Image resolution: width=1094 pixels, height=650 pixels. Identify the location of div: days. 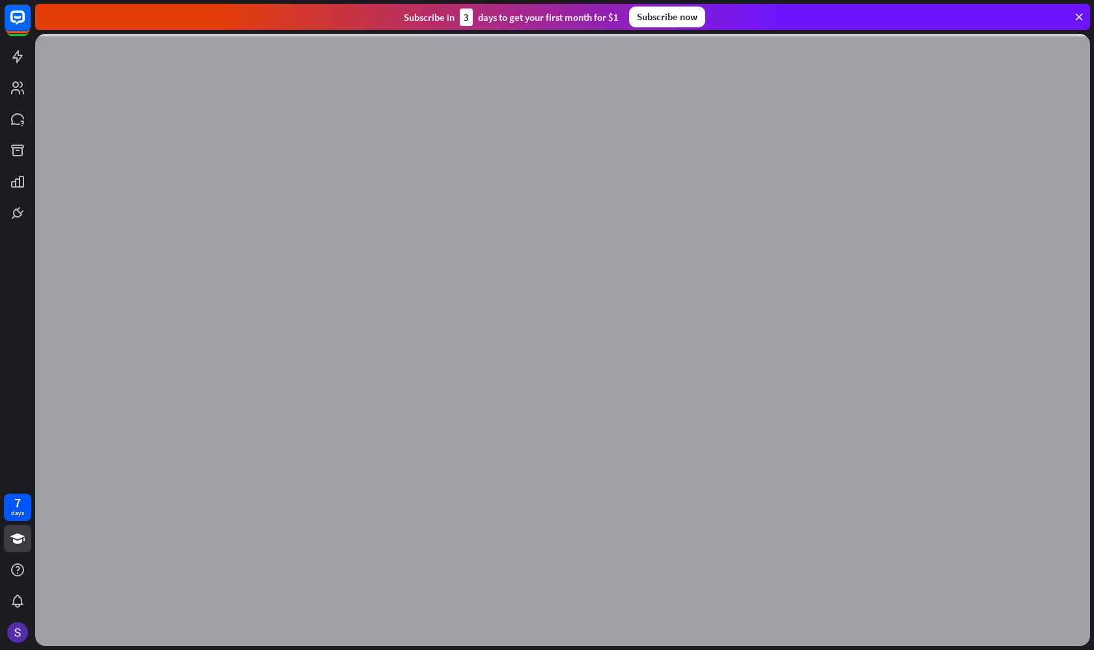
(18, 513).